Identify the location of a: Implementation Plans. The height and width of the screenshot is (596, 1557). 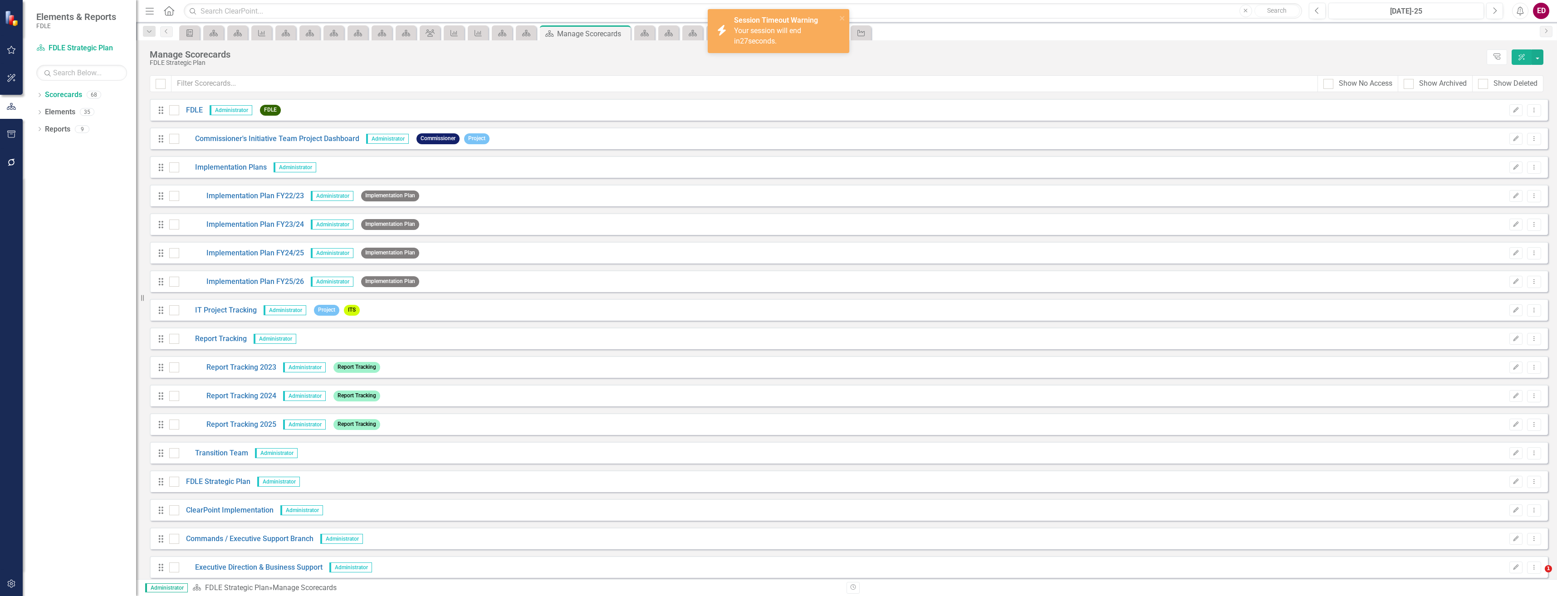
(223, 167).